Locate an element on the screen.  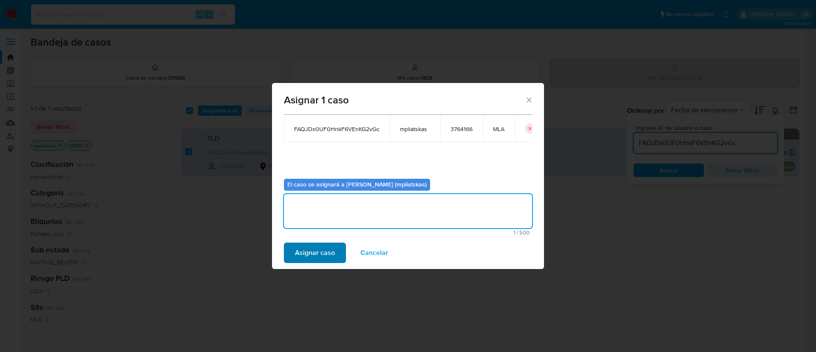
span: mpliatskas is located at coordinates (415, 129).